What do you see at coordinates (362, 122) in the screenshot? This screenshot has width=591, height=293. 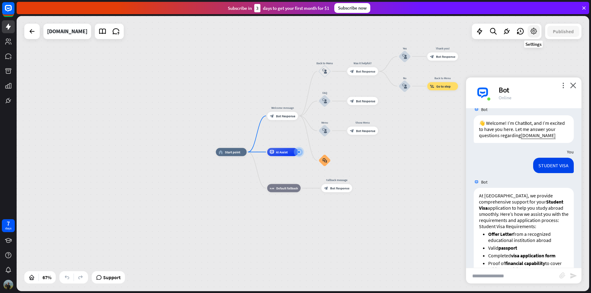 I see `div: Show Menu` at bounding box center [362, 122].